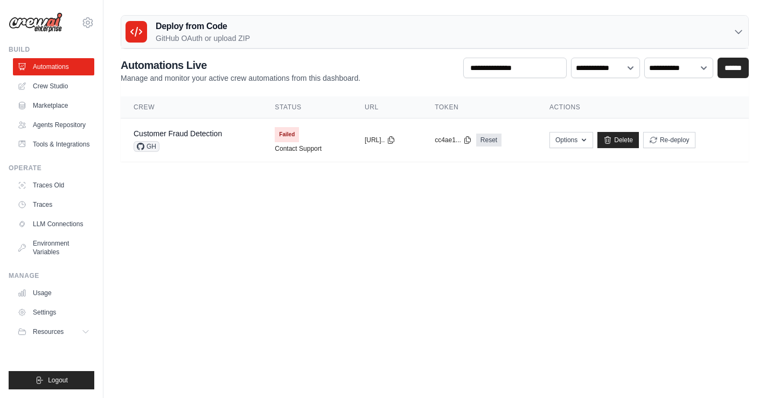 The image size is (766, 398). I want to click on a: Reset, so click(488, 140).